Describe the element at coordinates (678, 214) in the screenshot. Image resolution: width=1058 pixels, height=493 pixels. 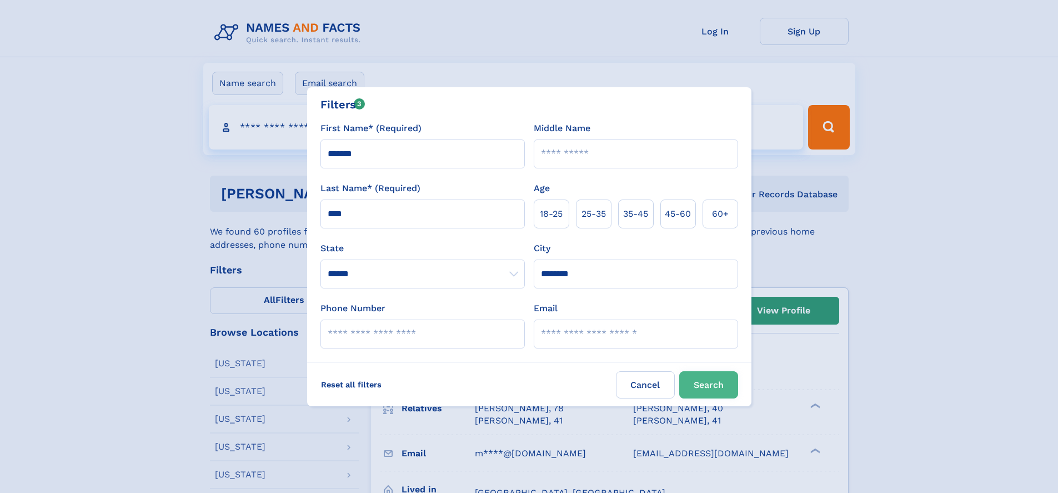
I see `span: 45‑60` at that location.